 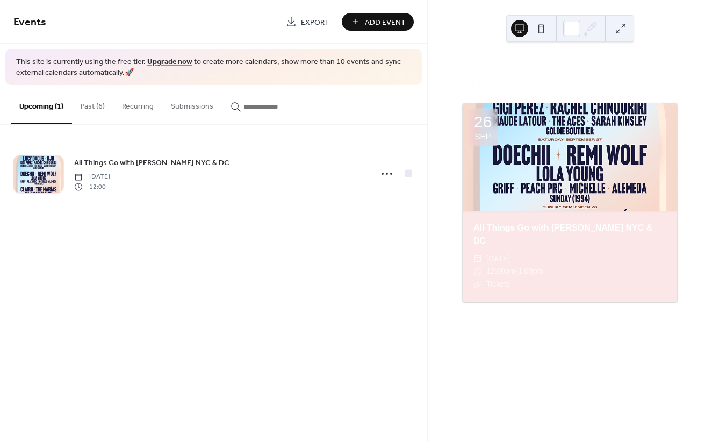 What do you see at coordinates (192, 104) in the screenshot?
I see `button: Submissions` at bounding box center [192, 104].